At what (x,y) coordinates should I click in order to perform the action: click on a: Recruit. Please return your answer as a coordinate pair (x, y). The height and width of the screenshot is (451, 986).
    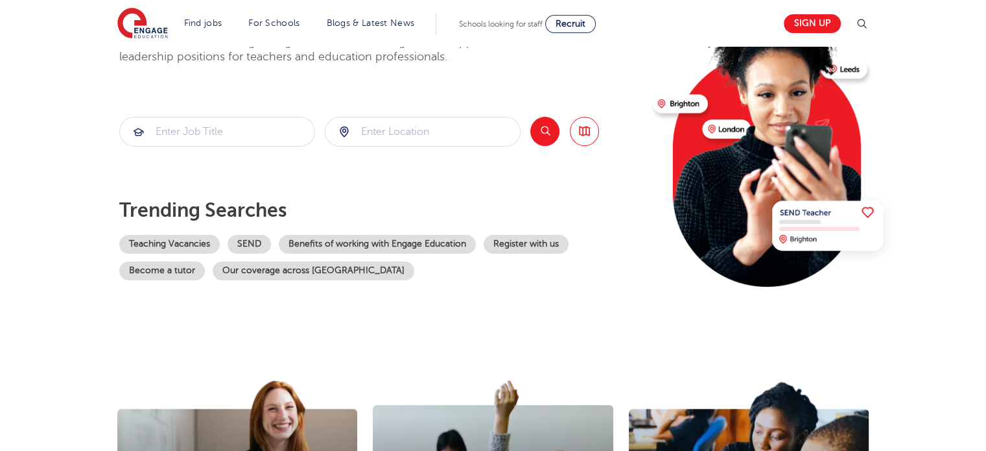
    Looking at the image, I should click on (571, 24).